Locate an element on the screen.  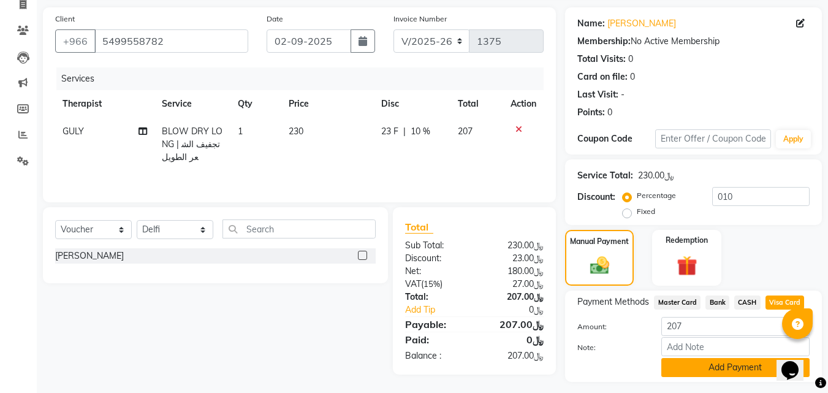
div: Sub Total: is located at coordinates (435, 245).